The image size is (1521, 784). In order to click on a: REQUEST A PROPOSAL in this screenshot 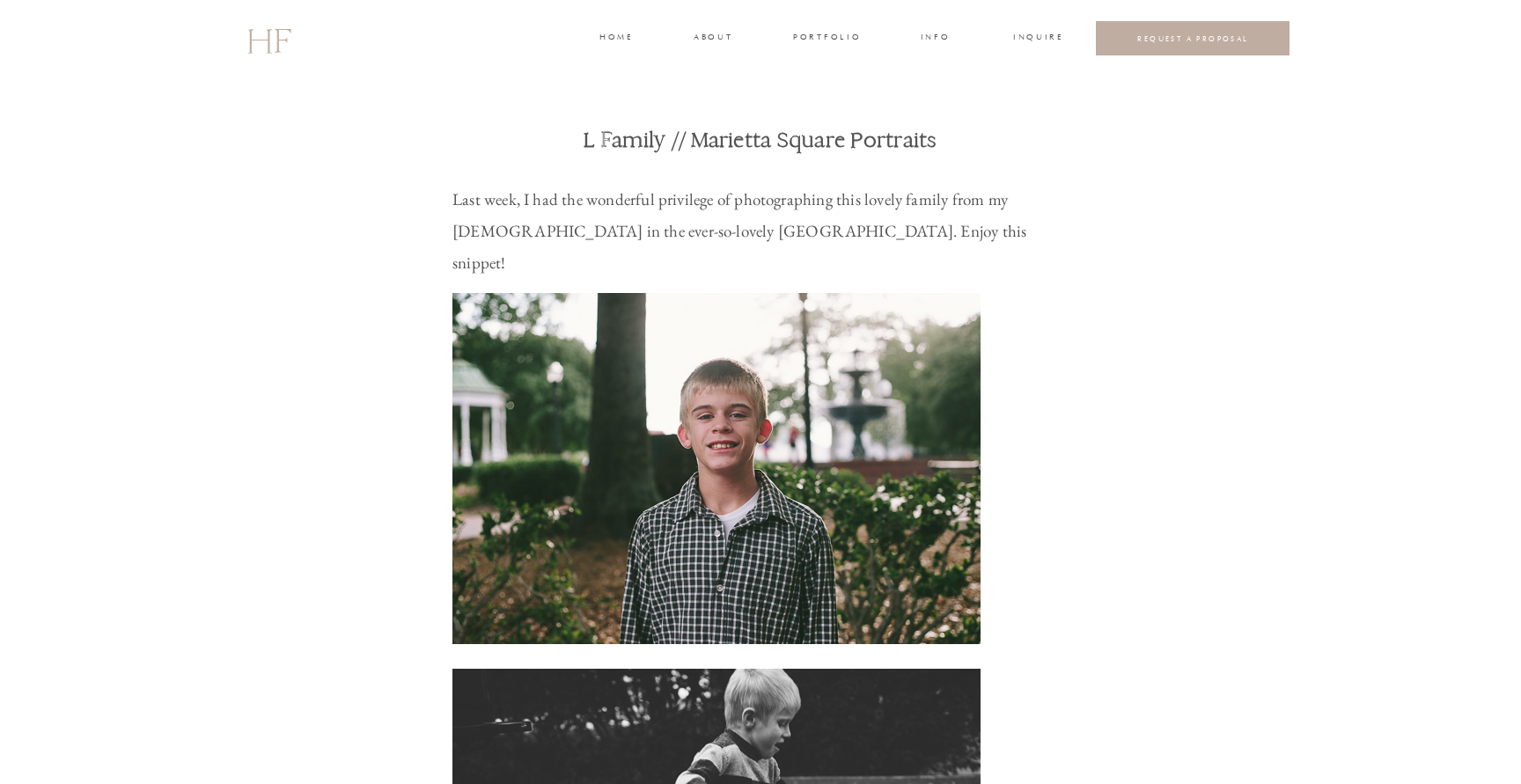, I will do `click(1193, 37)`.